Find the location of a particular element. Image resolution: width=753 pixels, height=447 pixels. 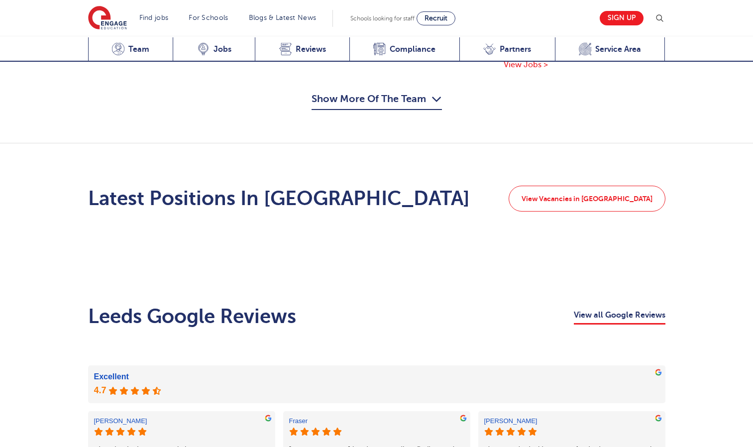

span: Service Area is located at coordinates (618, 49).